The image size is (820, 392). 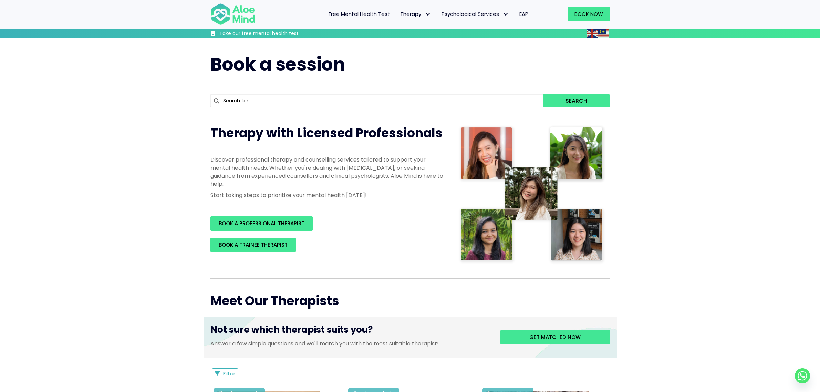 What do you see at coordinates (262, 223) in the screenshot?
I see `span: BOOK A PROFESSIONAL THERAPIST` at bounding box center [262, 223].